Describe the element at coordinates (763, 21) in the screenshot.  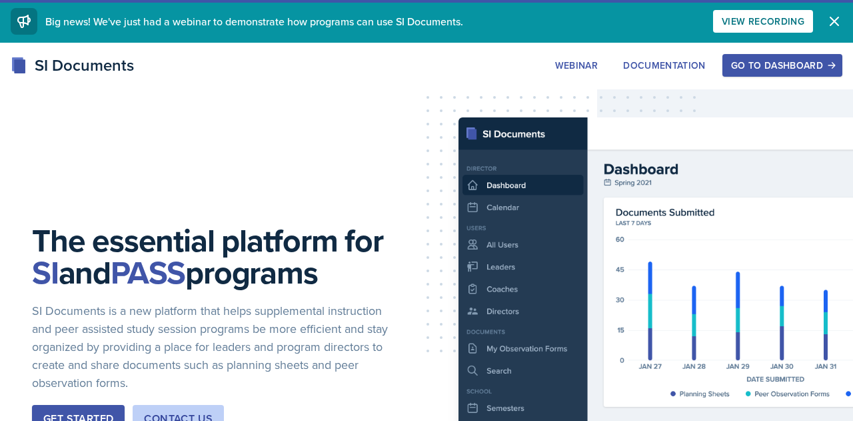
I see `div: View Recording` at that location.